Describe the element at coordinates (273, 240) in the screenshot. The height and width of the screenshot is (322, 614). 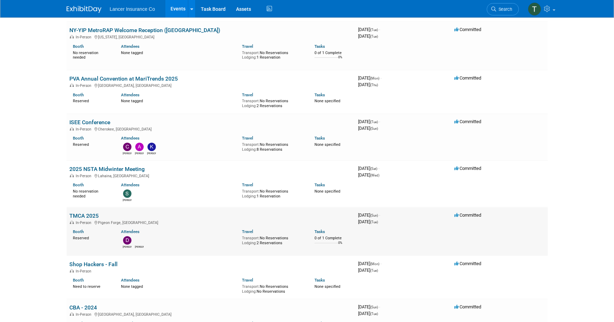
I see `div: No Reservations 2 Reservations` at that location.